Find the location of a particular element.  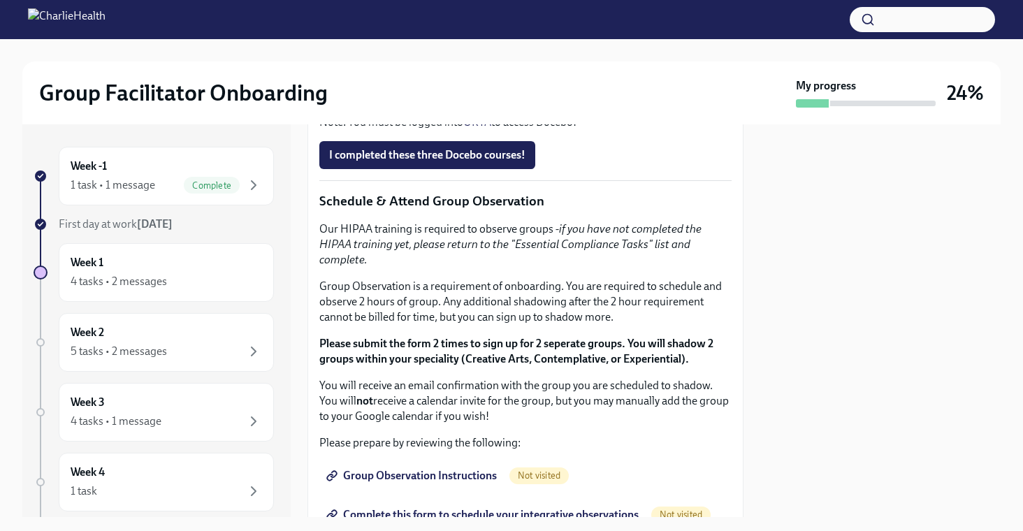

a: OKTA is located at coordinates (477, 122).